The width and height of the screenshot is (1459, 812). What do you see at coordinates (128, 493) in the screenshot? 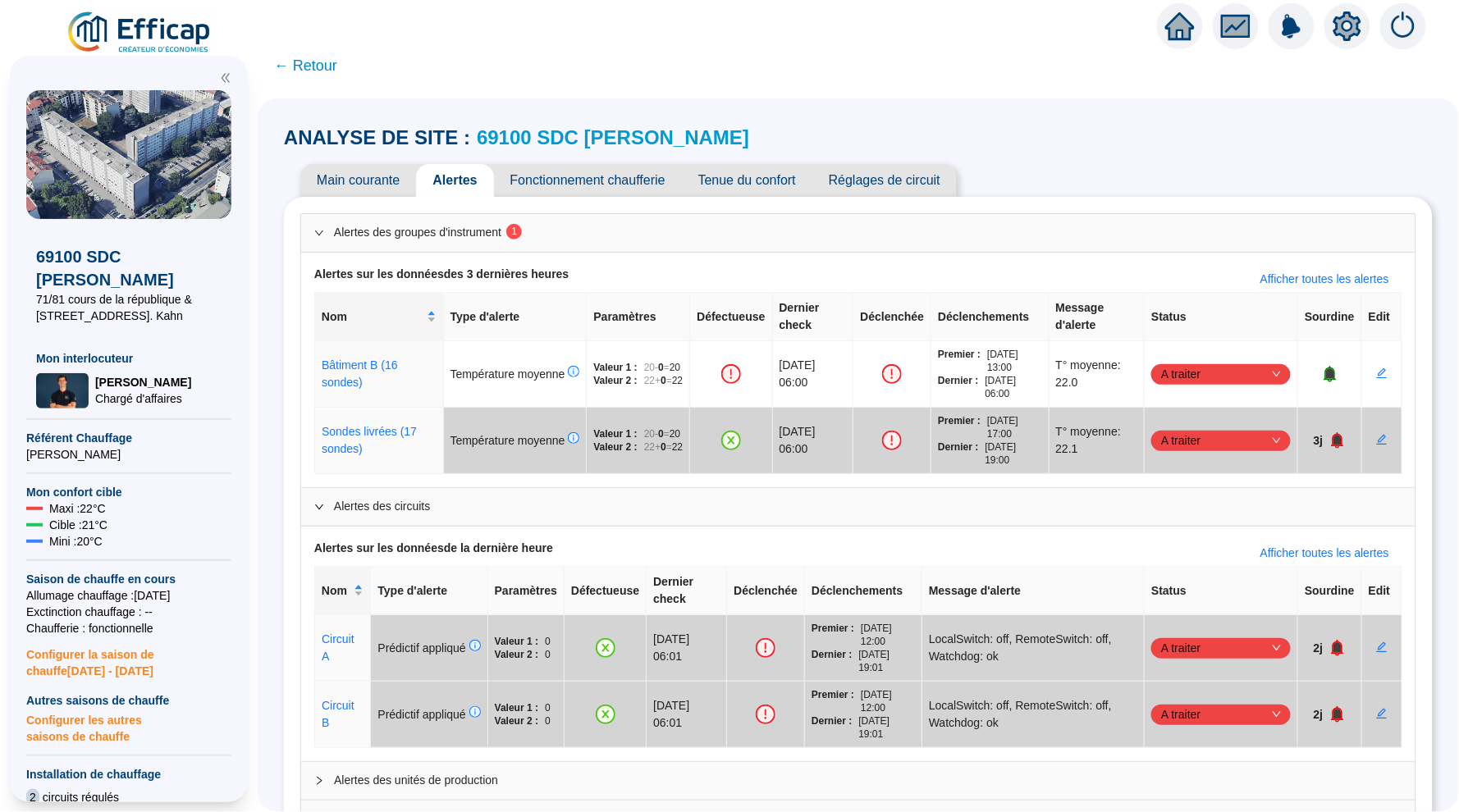
I see `span: Mon confort cible` at bounding box center [128, 493].